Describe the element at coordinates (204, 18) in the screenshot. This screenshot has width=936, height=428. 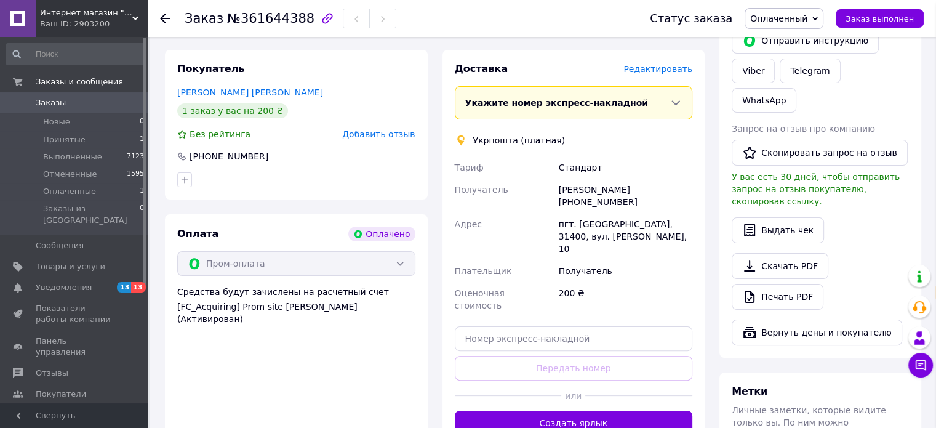
I see `span: Заказ` at that location.